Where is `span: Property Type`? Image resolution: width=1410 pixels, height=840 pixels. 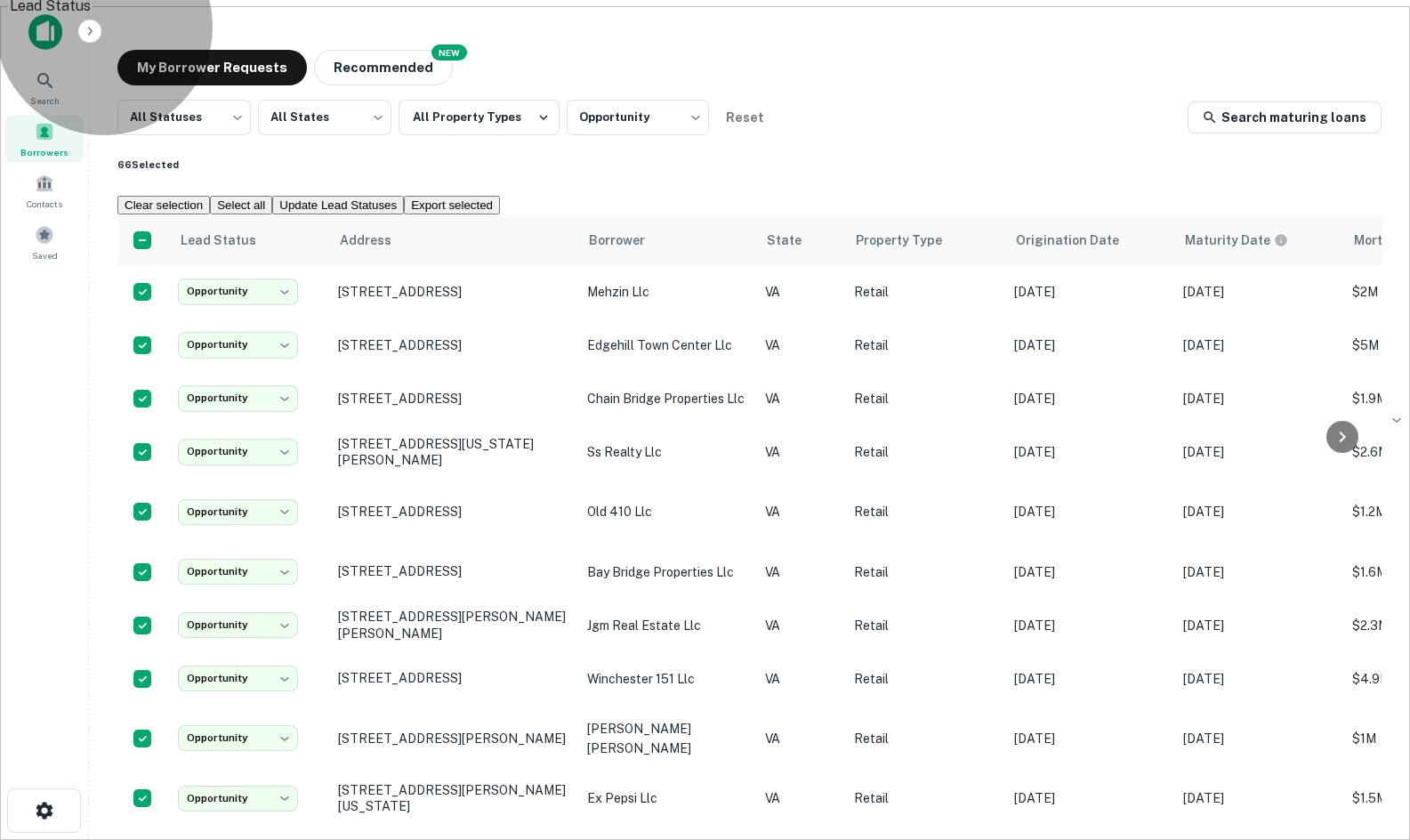
span: Property Type is located at coordinates (911, 241).